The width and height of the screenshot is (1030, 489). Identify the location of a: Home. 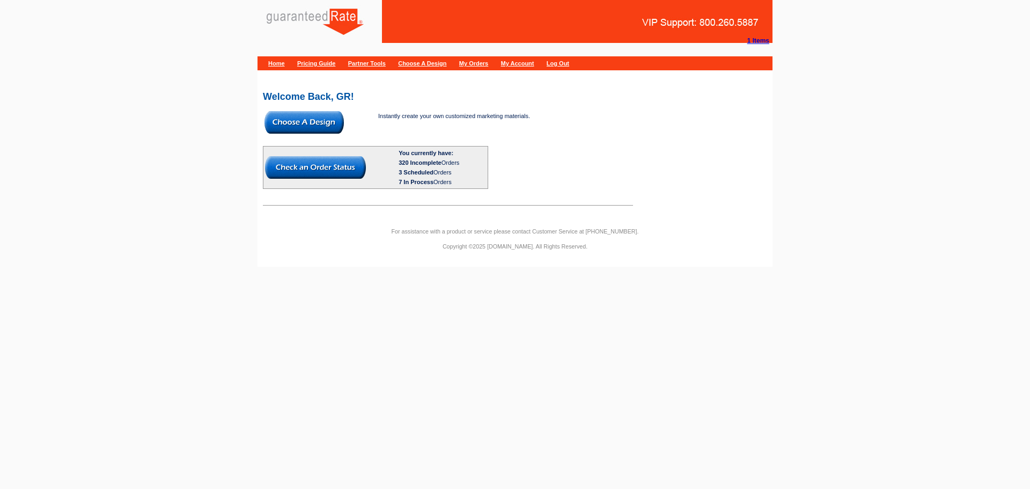
(276, 63).